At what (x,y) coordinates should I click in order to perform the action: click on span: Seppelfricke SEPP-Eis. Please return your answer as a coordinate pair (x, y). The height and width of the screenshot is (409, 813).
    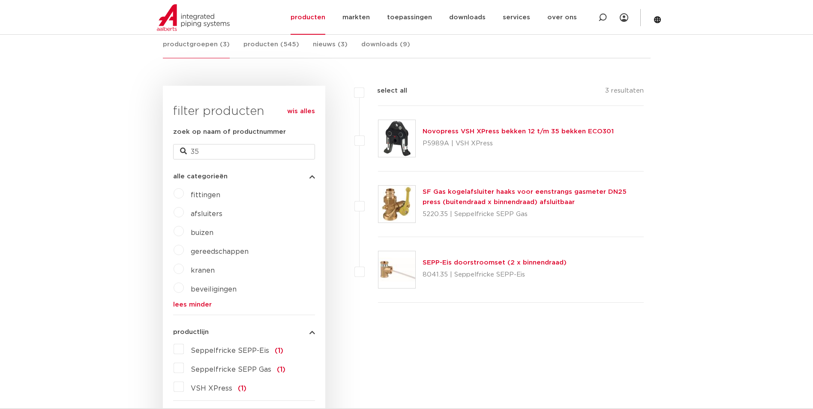
    Looking at the image, I should click on (230, 351).